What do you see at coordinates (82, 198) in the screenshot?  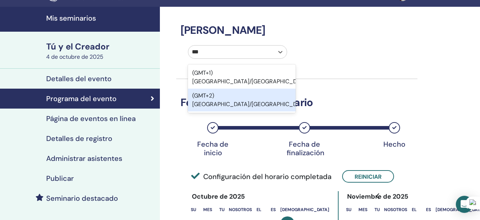 I see `font: Seminario destacado` at bounding box center [82, 198].